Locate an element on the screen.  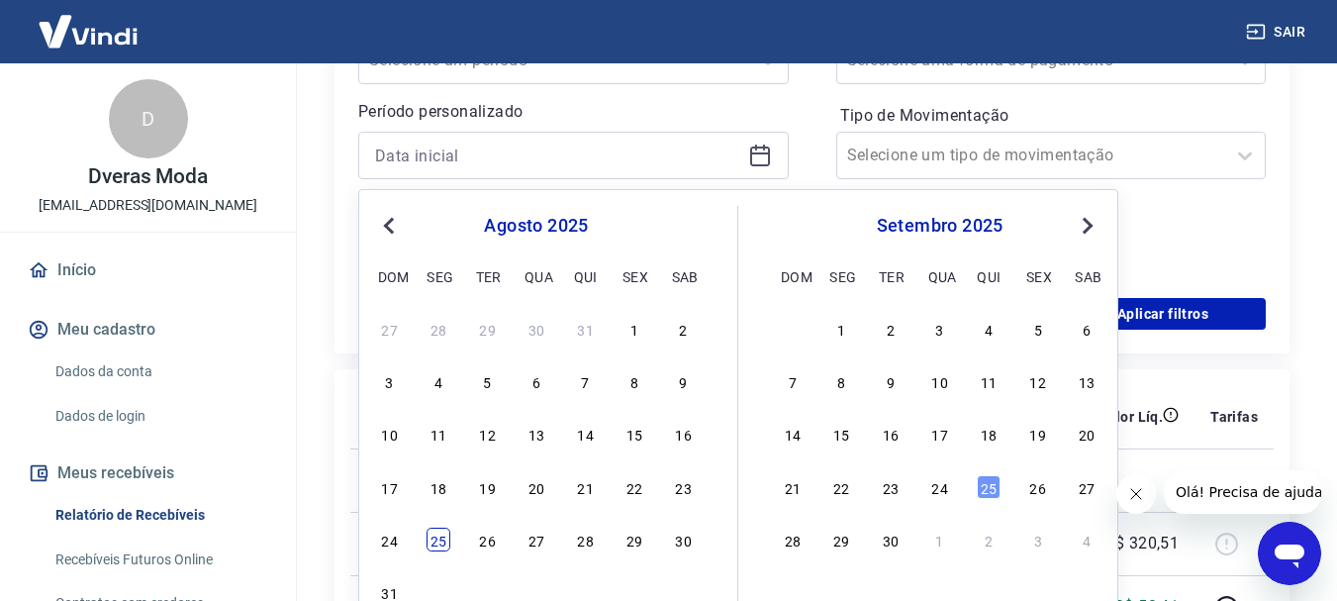
div: Choose sexta-feira, 8 de agosto de 2025 is located at coordinates (635, 381).